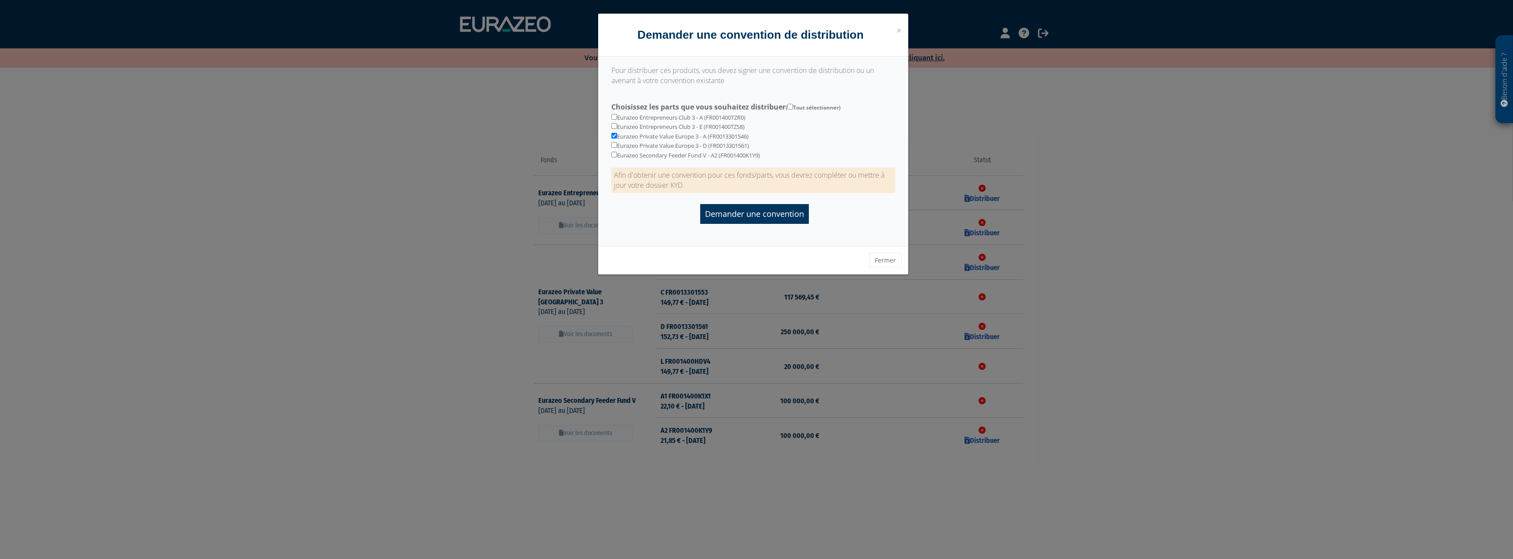 The image size is (1513, 559). Describe the element at coordinates (754, 214) in the screenshot. I see `input: Demander une convention` at that location.